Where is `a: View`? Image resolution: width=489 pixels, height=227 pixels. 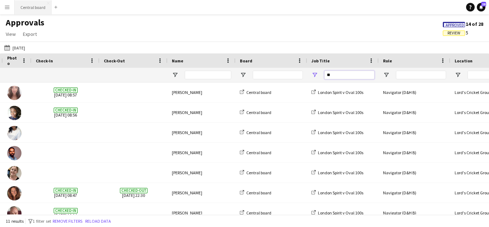
a: View is located at coordinates (11, 34).